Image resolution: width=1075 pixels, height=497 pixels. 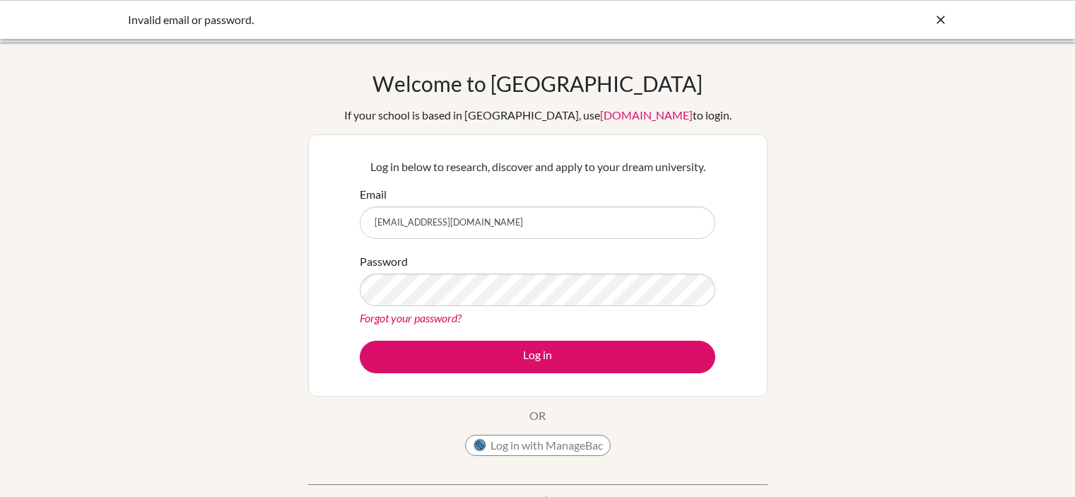 What do you see at coordinates (411, 317) in the screenshot?
I see `a: Forgot your password?` at bounding box center [411, 317].